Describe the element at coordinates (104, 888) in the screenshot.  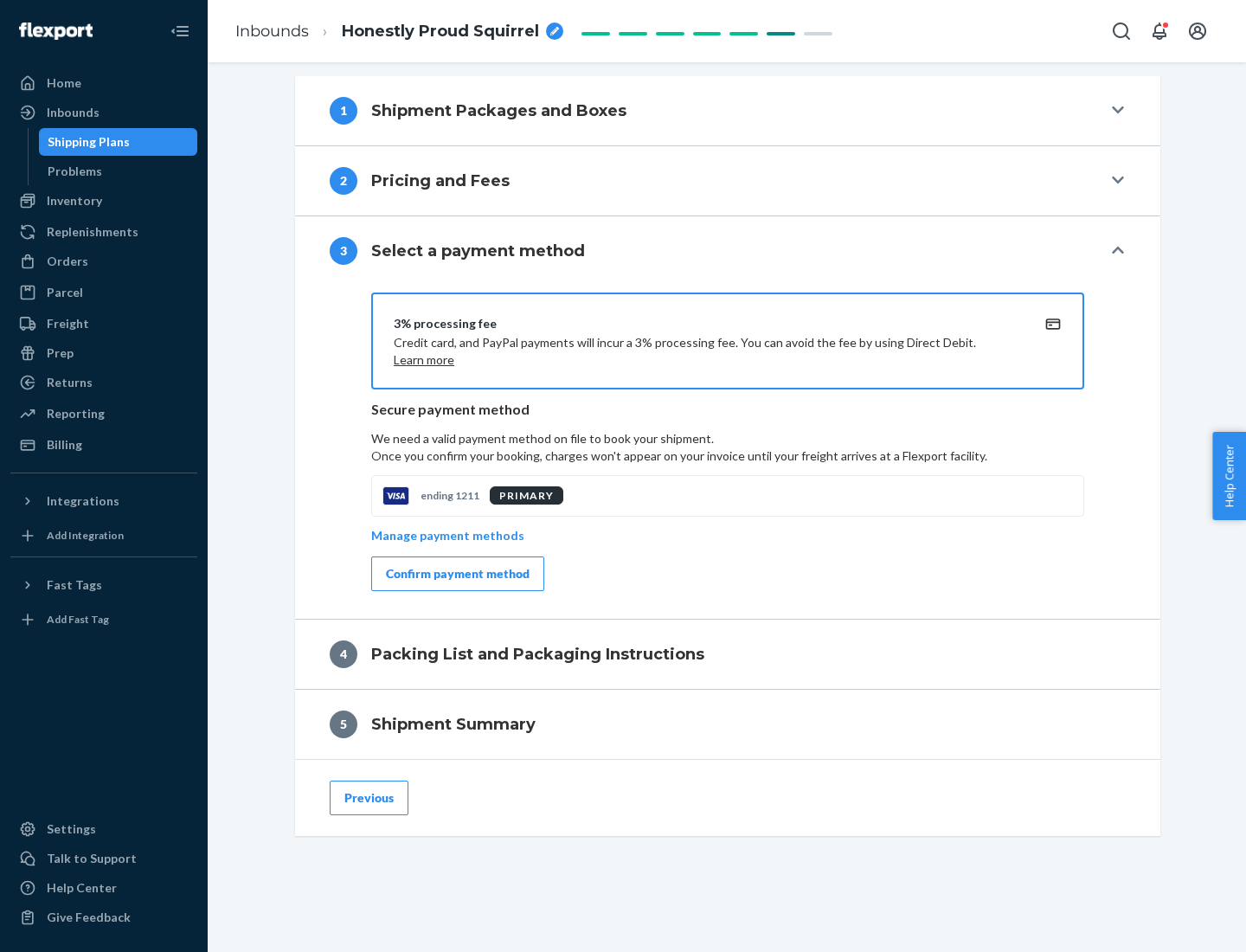
I see `a: Help Center` at that location.